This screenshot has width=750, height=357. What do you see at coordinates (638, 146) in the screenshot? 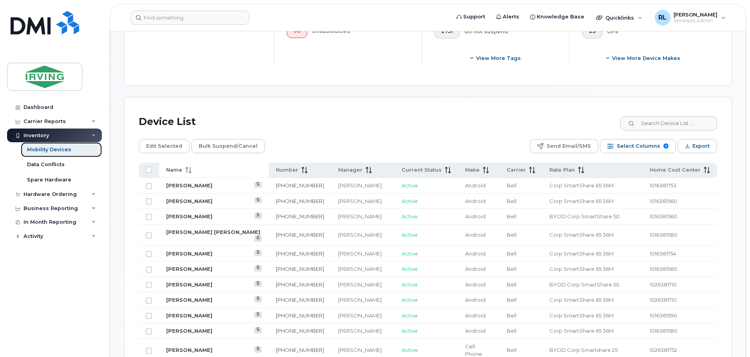
I see `button: Select Columns 9` at bounding box center [638, 146].